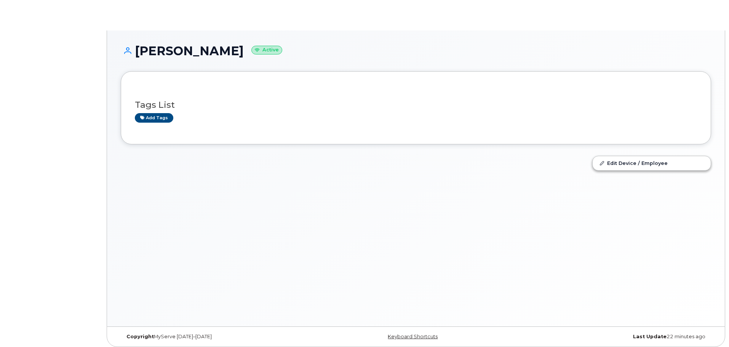 The height and width of the screenshot is (347, 729). What do you see at coordinates (412, 336) in the screenshot?
I see `a: Keyboard Shortcuts` at bounding box center [412, 336].